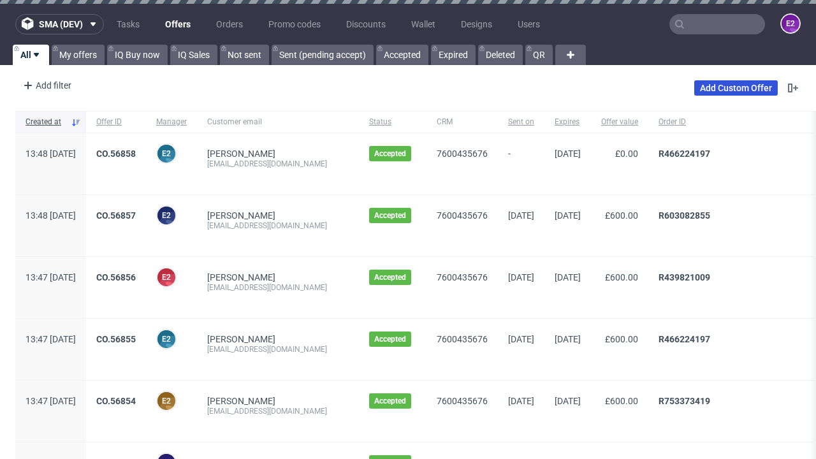  I want to click on a: CO.56857, so click(116, 216).